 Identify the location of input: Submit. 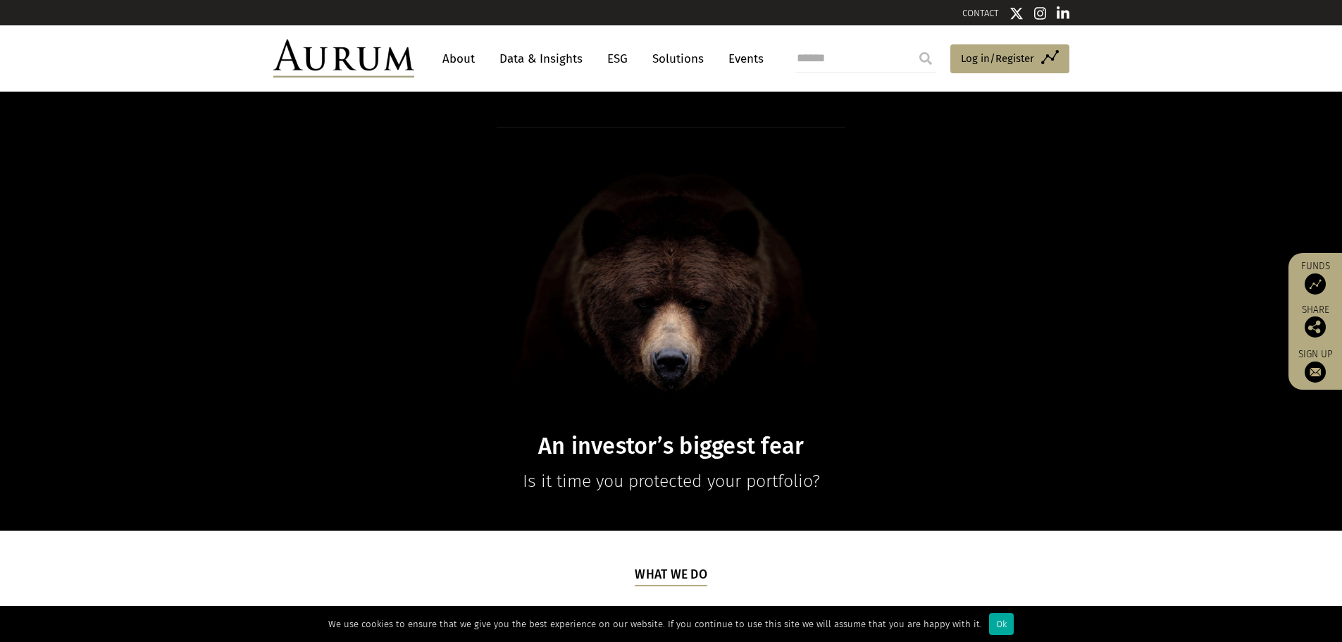
(926, 58).